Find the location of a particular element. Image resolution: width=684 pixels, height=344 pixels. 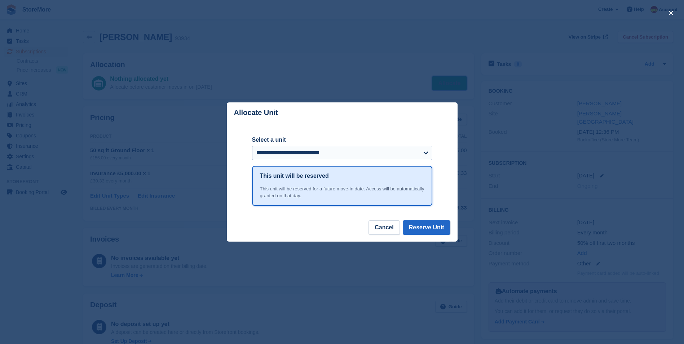

div: This unit will be reserved for a future move-in date. Access will be automatically granted on tha... is located at coordinates (342, 192).